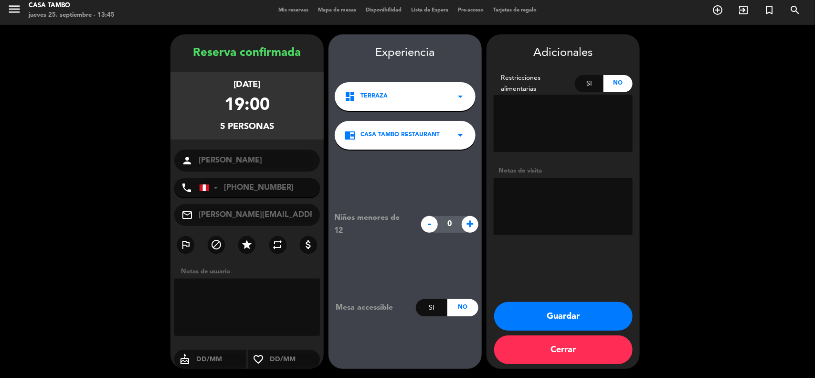 This screenshot has width=815, height=378. I want to click on div: Mesa accessible, so click(372, 307).